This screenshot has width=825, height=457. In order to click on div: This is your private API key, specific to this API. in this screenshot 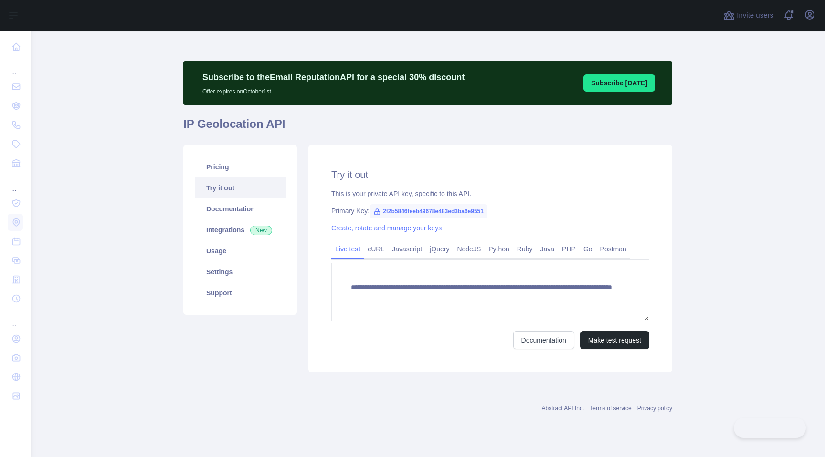, I will do `click(490, 194)`.